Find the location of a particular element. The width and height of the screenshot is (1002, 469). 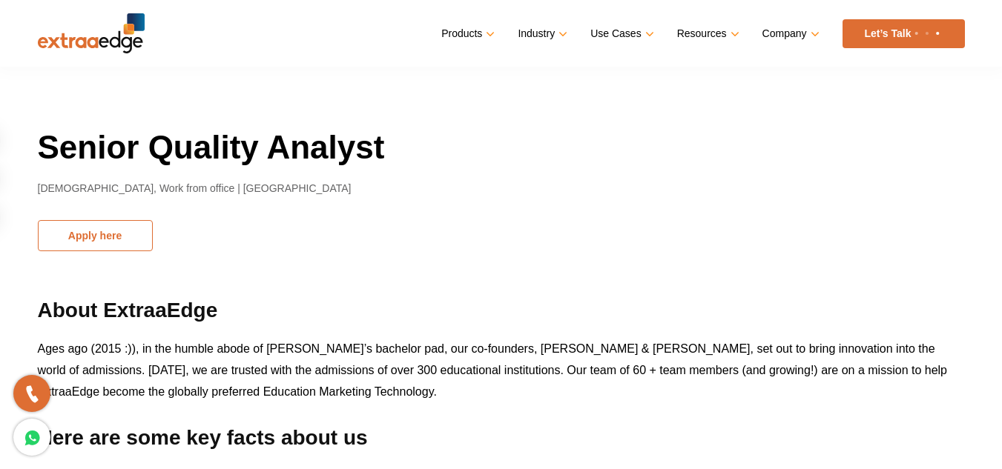

a: Use Cases is located at coordinates (620, 33).